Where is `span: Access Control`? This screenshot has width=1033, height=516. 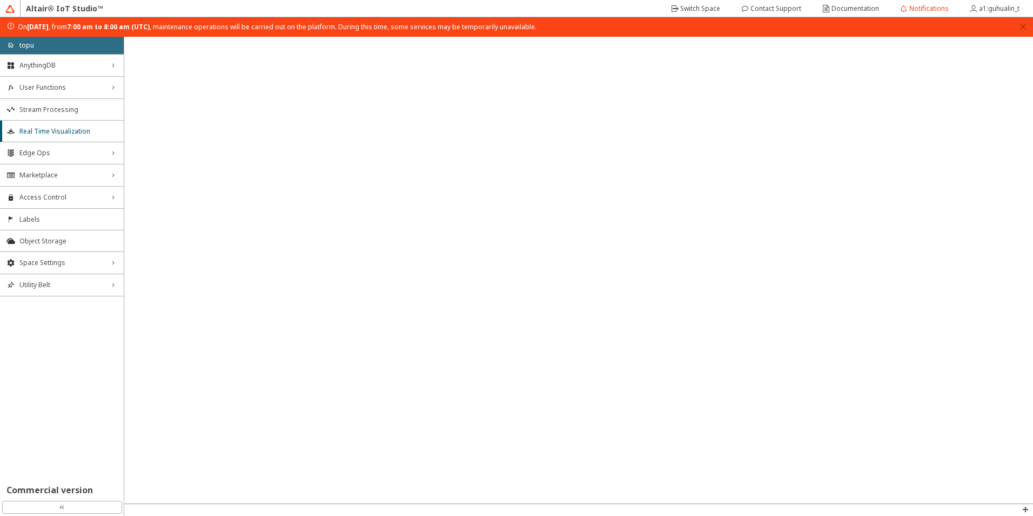 span: Access Control is located at coordinates (62, 197).